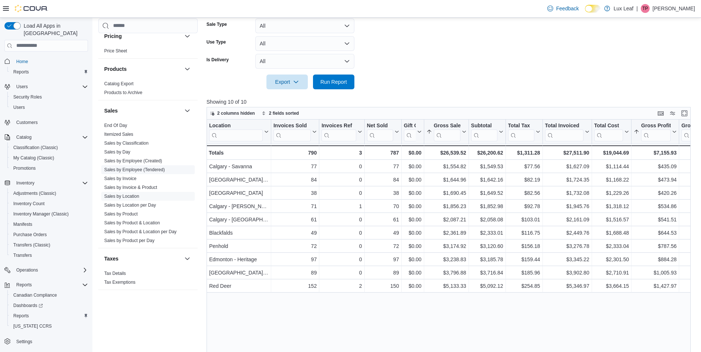 Image resolution: width=701 pixels, height=352 pixels. What do you see at coordinates (446, 220) in the screenshot?
I see `div: $2,087.21` at bounding box center [446, 220].